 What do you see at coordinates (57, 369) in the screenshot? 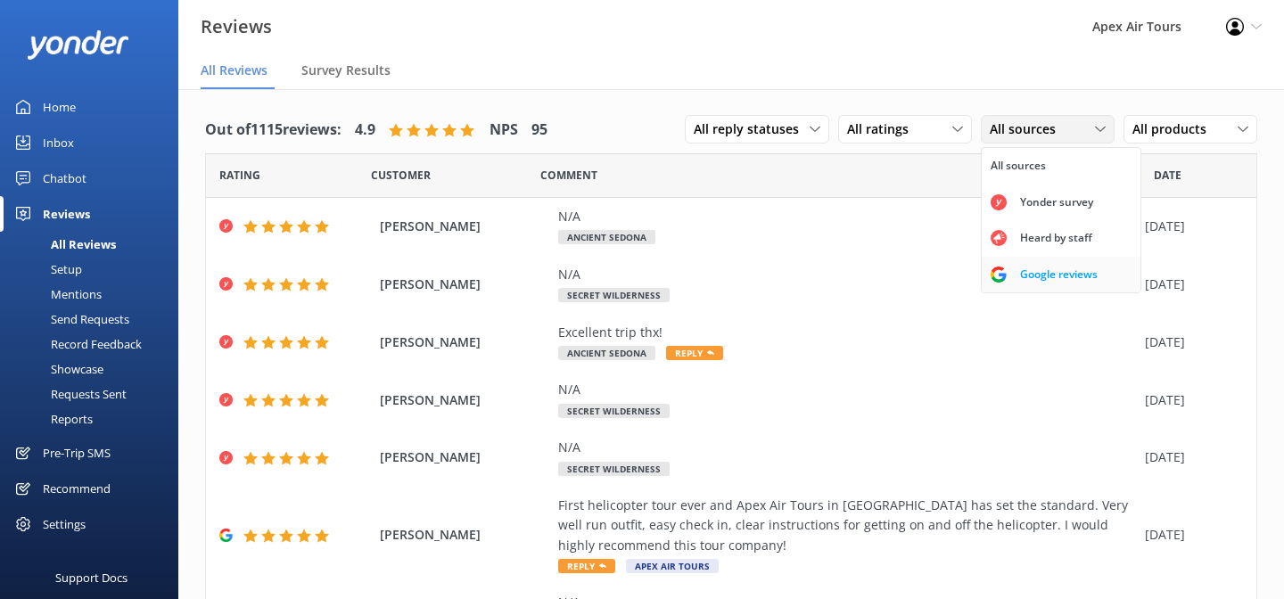
I see `div: Showcase` at bounding box center [57, 369].